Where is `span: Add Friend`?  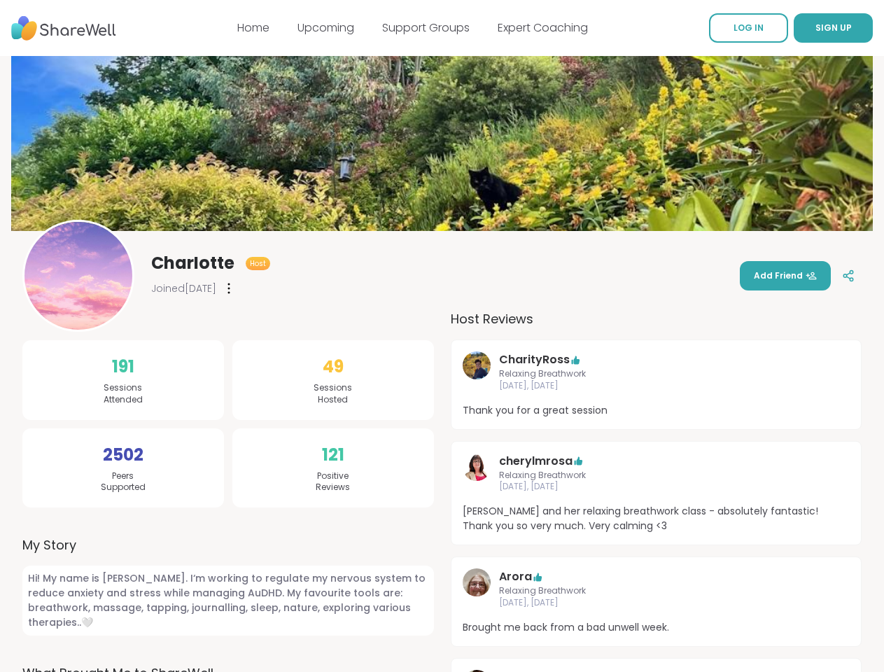 span: Add Friend is located at coordinates (785, 276).